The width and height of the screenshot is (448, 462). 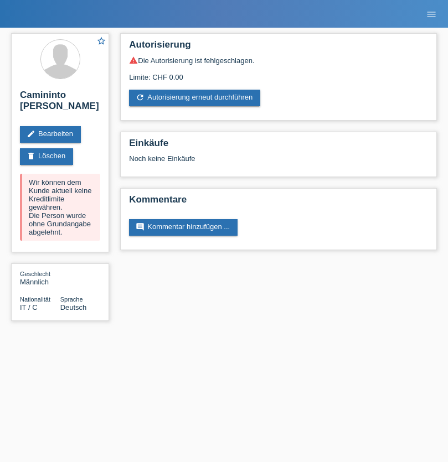 I want to click on a: deleteLöschen, so click(x=46, y=157).